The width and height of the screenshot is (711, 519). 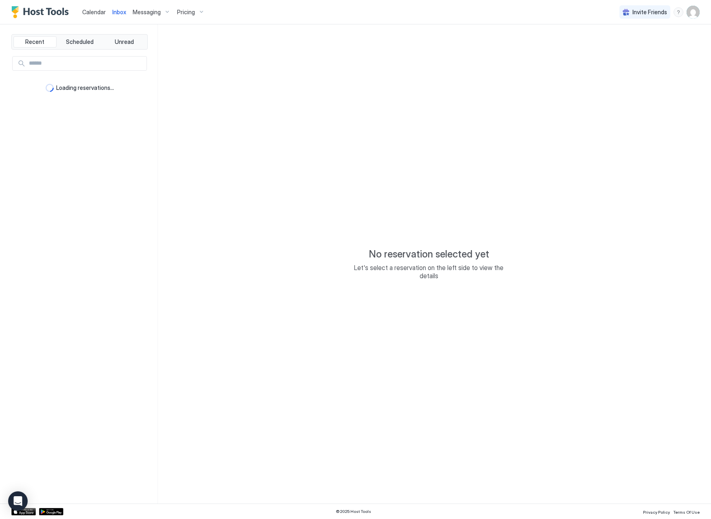 I want to click on span: Terms Of Use, so click(x=686, y=513).